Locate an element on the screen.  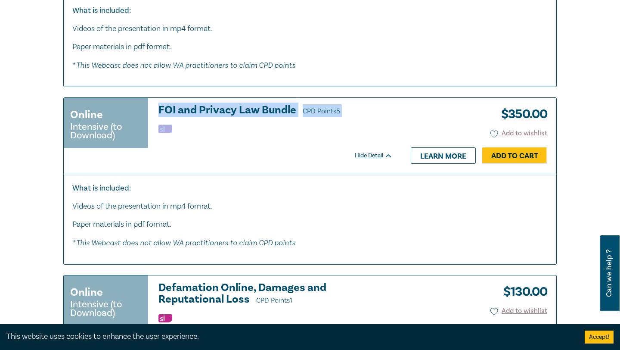
a: FOI and Privacy Law Bundle CPD Points5 is located at coordinates (276, 111).